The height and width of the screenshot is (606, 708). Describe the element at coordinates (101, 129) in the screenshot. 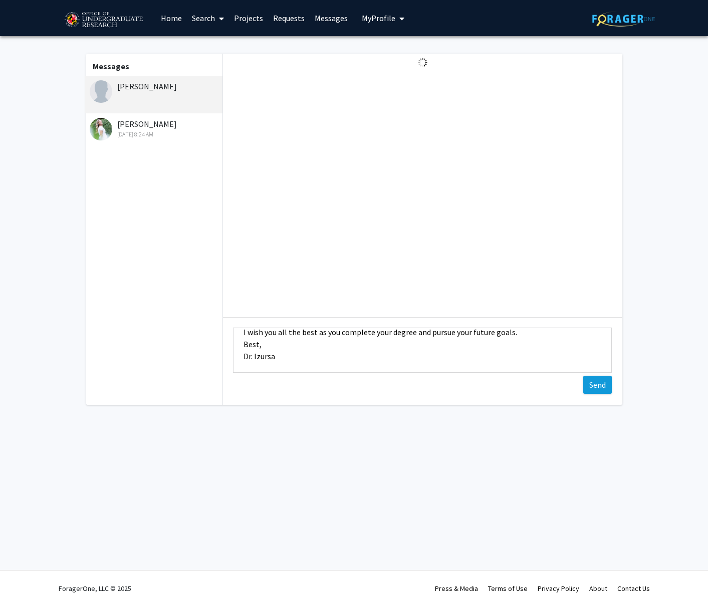

I see `img: Taylor Riley` at that location.